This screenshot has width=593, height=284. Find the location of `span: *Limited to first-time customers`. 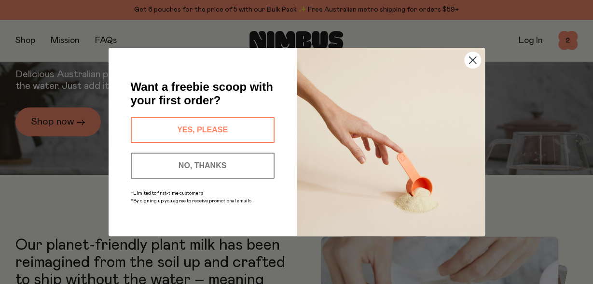

span: *Limited to first-time customers is located at coordinates (167, 193).